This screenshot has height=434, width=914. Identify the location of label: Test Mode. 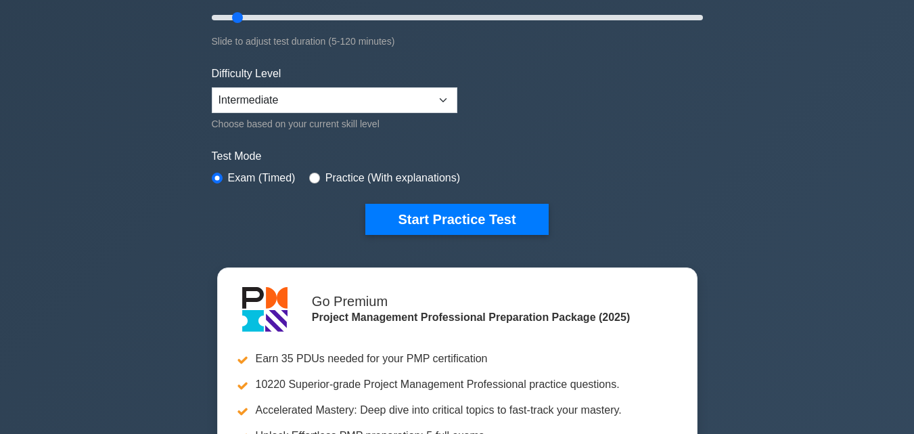
(457, 156).